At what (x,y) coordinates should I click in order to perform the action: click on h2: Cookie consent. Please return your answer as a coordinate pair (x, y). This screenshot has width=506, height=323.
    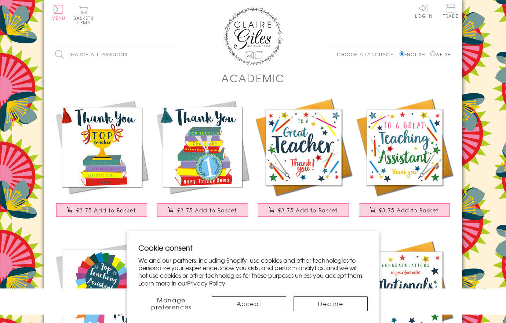
    Looking at the image, I should click on (253, 247).